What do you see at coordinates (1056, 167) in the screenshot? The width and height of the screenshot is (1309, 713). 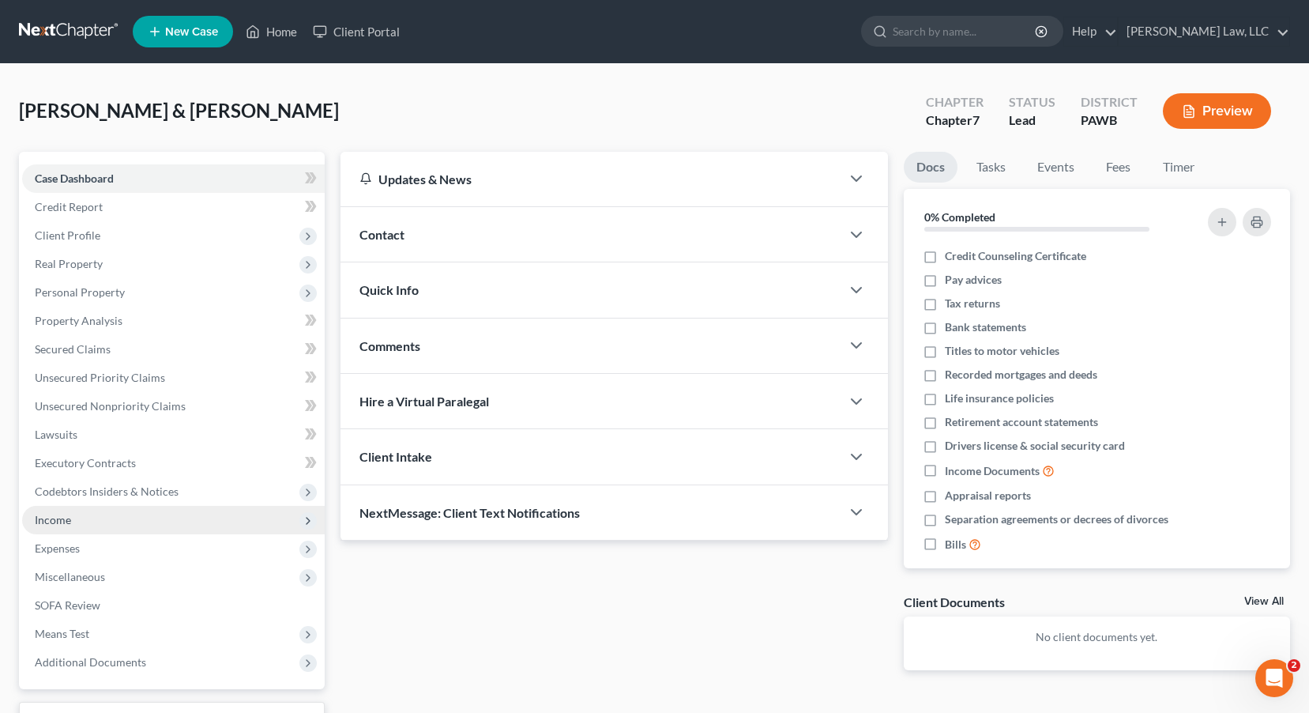 I see `a: Events` at bounding box center [1056, 167].